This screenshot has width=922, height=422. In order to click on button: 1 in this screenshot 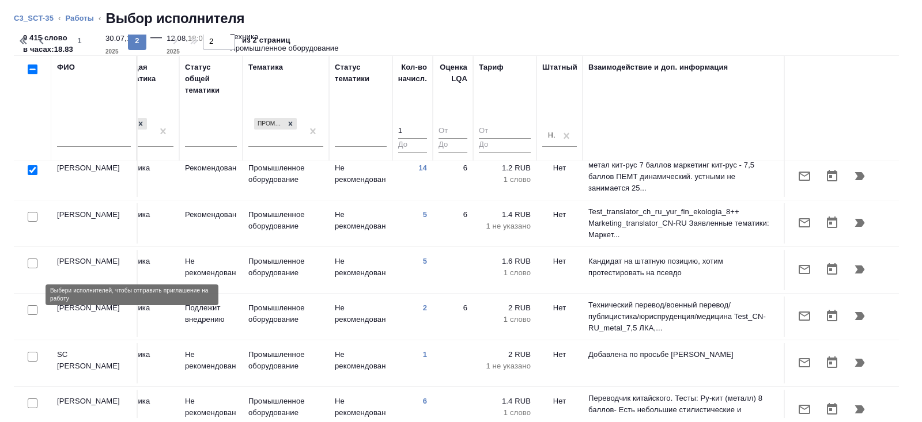, I will do `click(79, 41)`.